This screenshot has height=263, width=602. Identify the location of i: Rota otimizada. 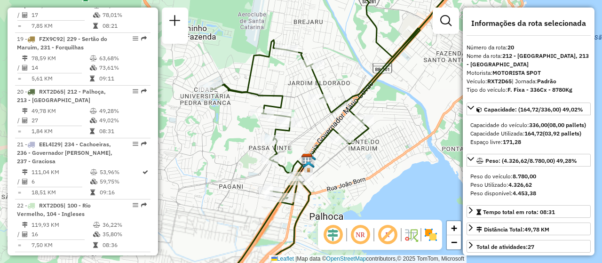
(145, 172).